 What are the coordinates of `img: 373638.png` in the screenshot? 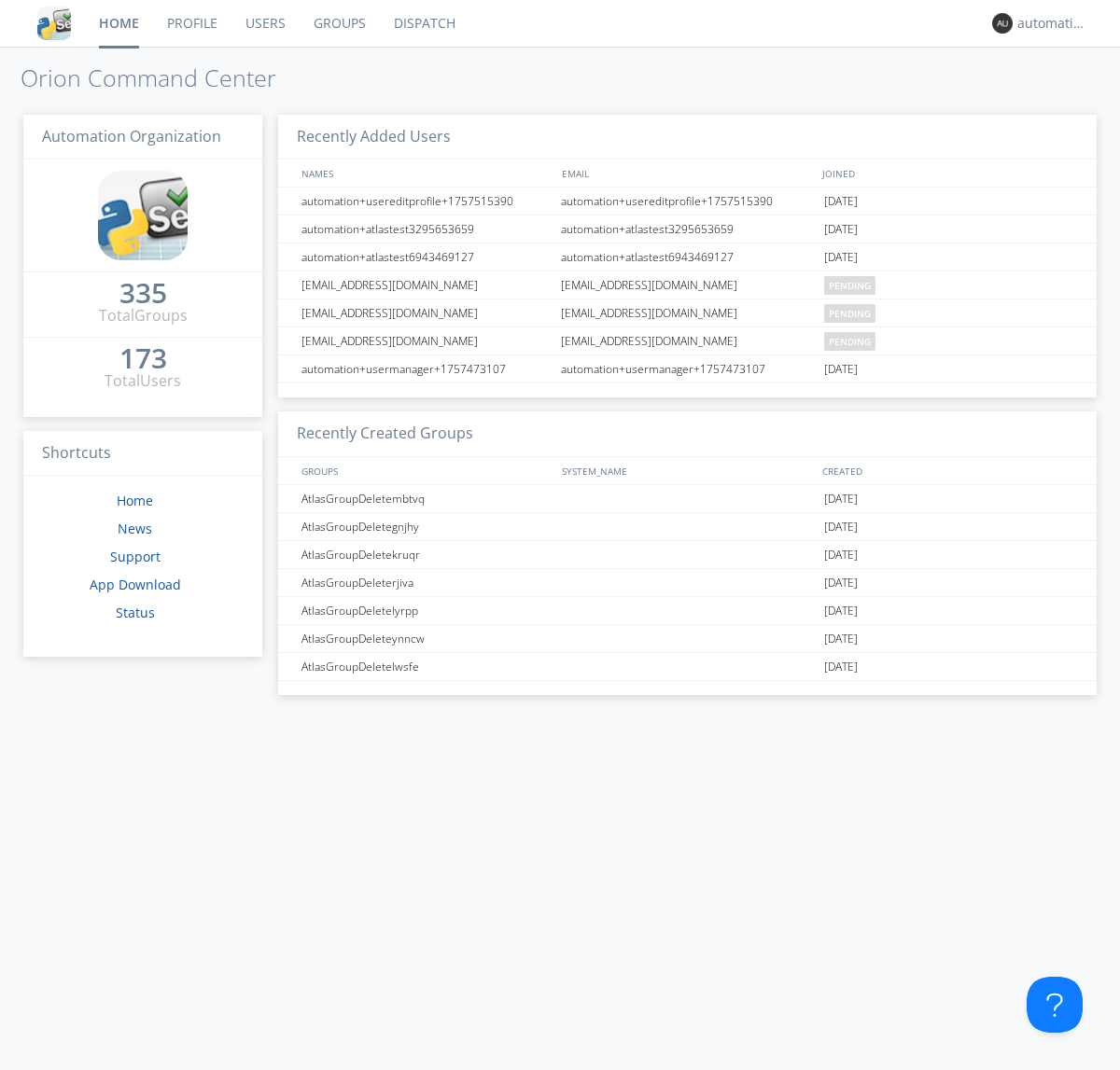 It's located at (1002, 23).